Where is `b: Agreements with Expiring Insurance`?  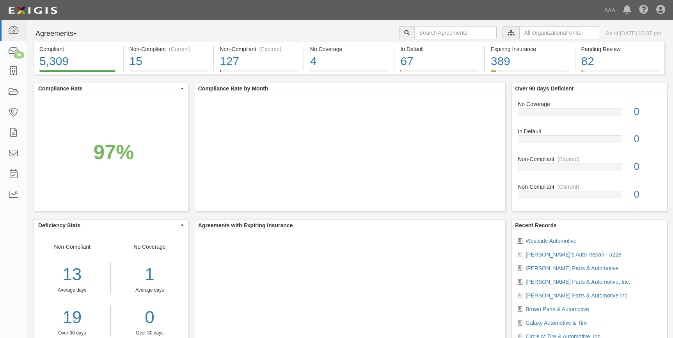 b: Agreements with Expiring Insurance is located at coordinates (245, 226).